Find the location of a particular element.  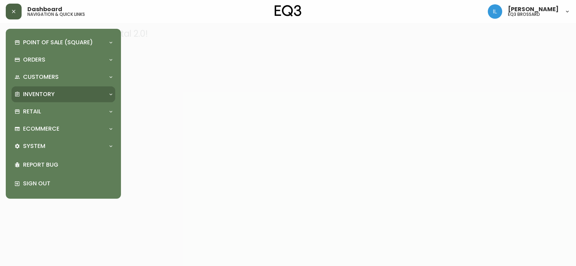

p: Inventory is located at coordinates (39, 94).